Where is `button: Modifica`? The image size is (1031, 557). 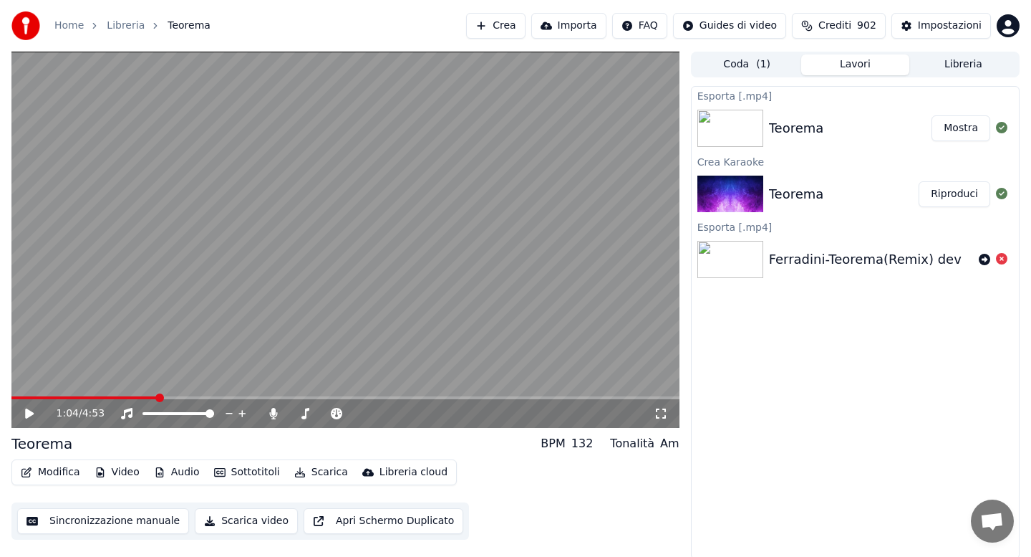 button: Modifica is located at coordinates (50, 472).